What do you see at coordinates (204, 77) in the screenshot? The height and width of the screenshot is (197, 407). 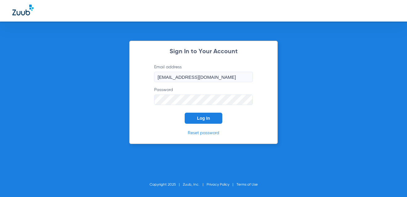 I see `input: Email address` at bounding box center [204, 77].